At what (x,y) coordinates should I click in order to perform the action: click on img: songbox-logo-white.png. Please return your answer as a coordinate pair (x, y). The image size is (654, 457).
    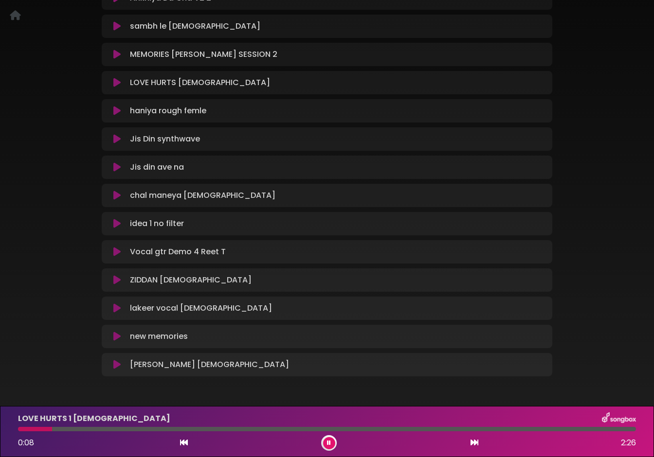
    Looking at the image, I should click on (619, 419).